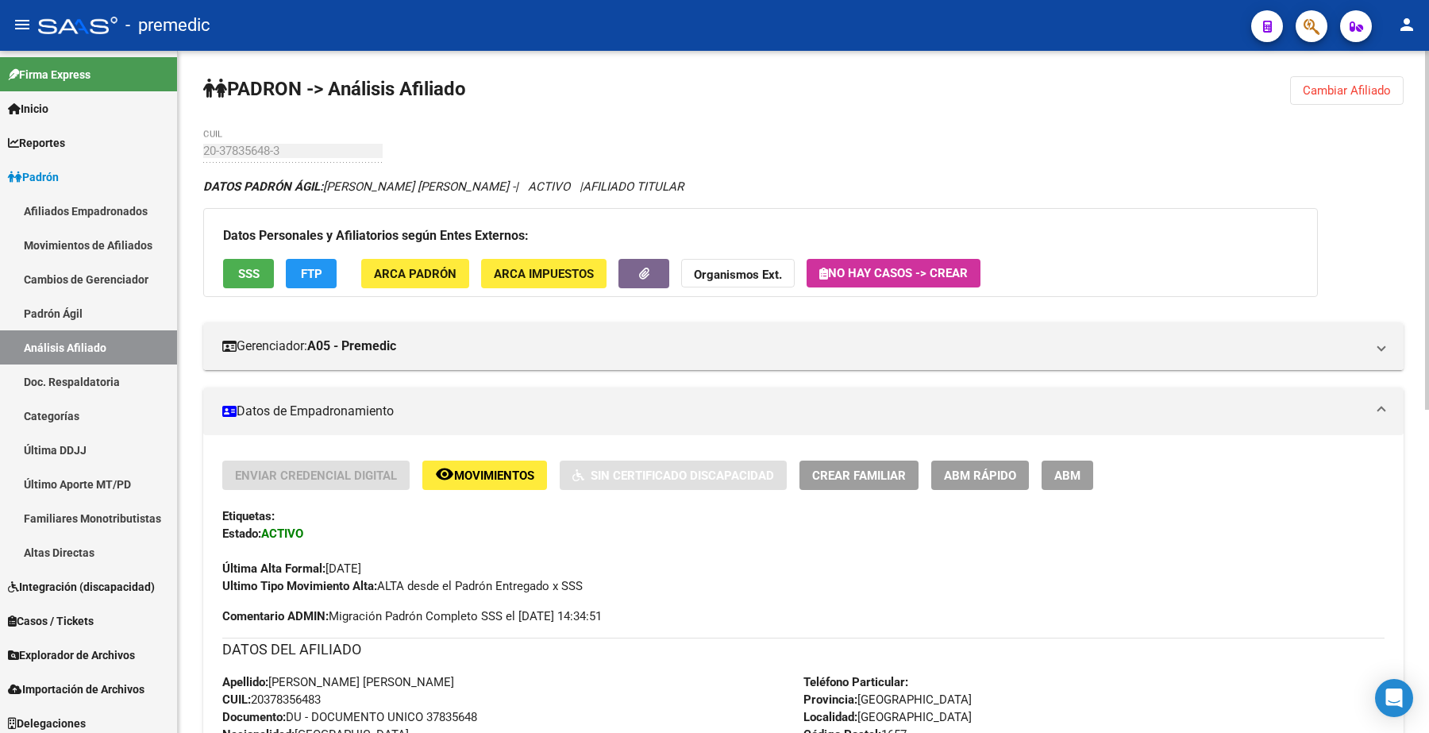  What do you see at coordinates (893, 273) in the screenshot?
I see `button: No hay casos -> Crear` at bounding box center [893, 273].